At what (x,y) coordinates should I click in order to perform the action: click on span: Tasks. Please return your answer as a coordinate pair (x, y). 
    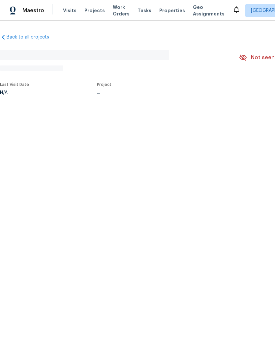
    Looking at the image, I should click on (144, 11).